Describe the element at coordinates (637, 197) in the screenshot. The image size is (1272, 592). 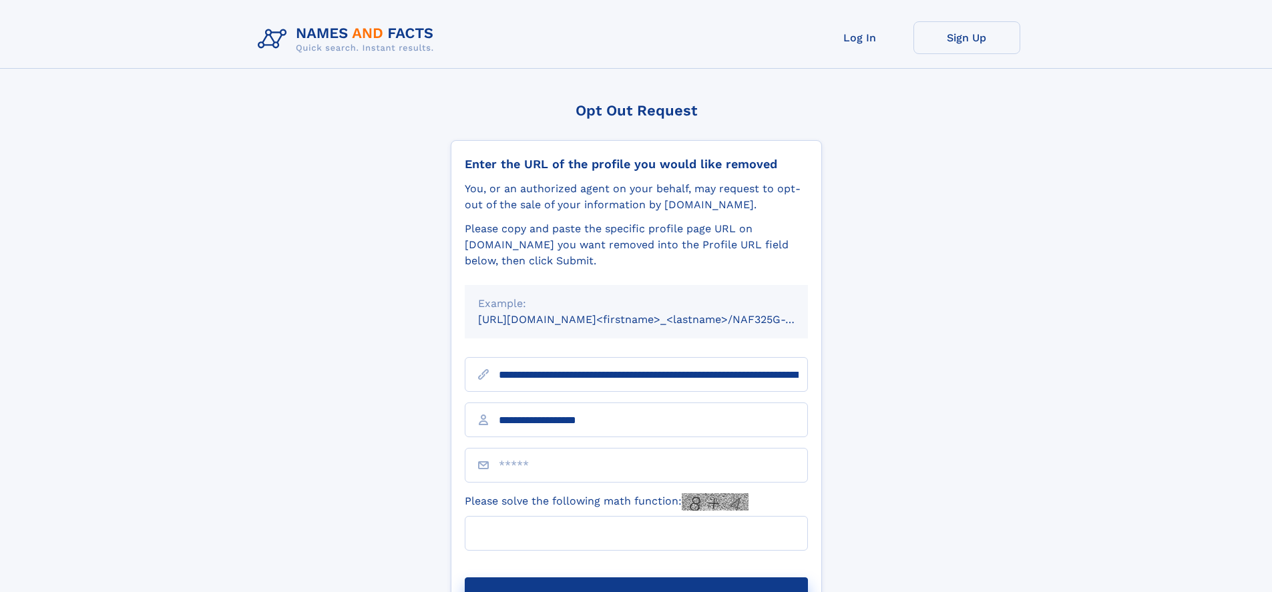
I see `div: You, or an authorized agent on your behalf, may request to opt-out of the sale of your informatio...` at that location.